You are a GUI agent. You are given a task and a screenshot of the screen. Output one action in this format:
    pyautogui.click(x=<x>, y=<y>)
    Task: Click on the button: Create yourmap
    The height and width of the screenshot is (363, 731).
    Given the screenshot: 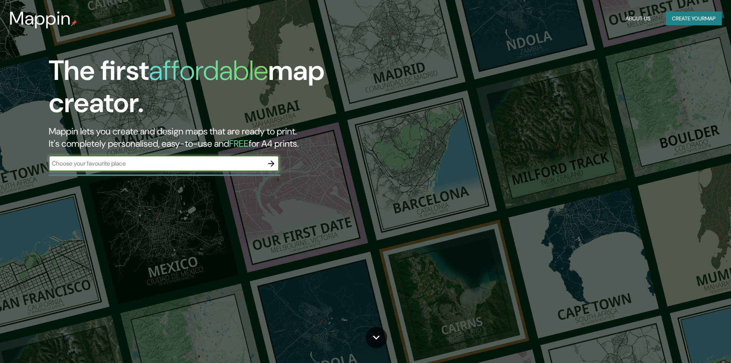 What is the action you would take?
    pyautogui.click(x=694, y=18)
    